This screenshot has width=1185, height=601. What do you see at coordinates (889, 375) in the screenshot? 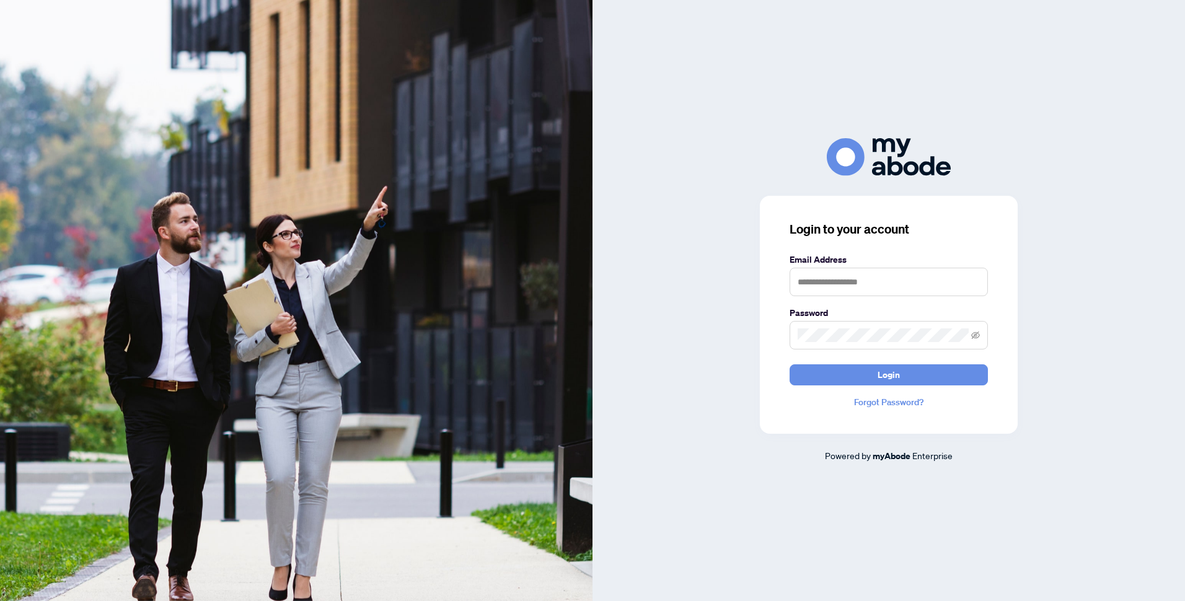
I see `span: Login` at bounding box center [889, 375].